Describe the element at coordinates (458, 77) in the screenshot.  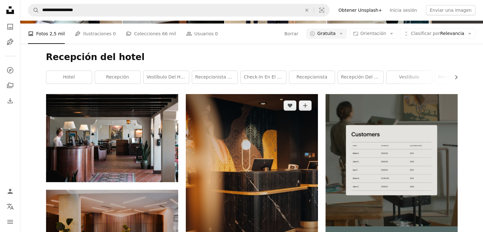
I see `a: Personal del hotel` at that location.